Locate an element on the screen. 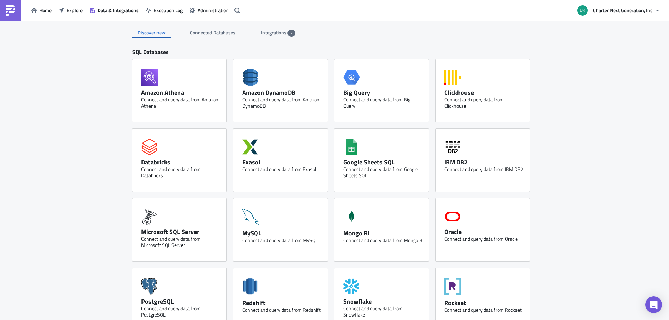 The width and height of the screenshot is (669, 320). div: Open Intercom Messenger is located at coordinates (654, 305).